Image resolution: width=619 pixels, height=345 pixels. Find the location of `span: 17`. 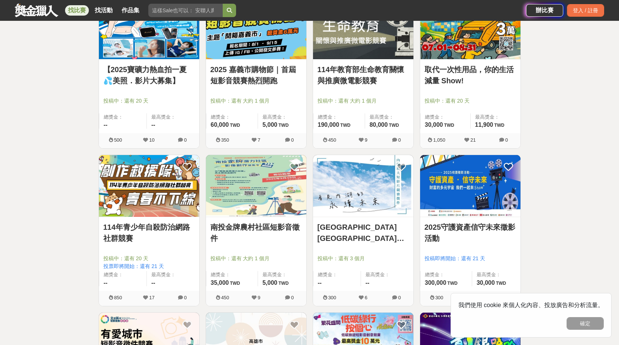

span: 17 is located at coordinates (152, 297).